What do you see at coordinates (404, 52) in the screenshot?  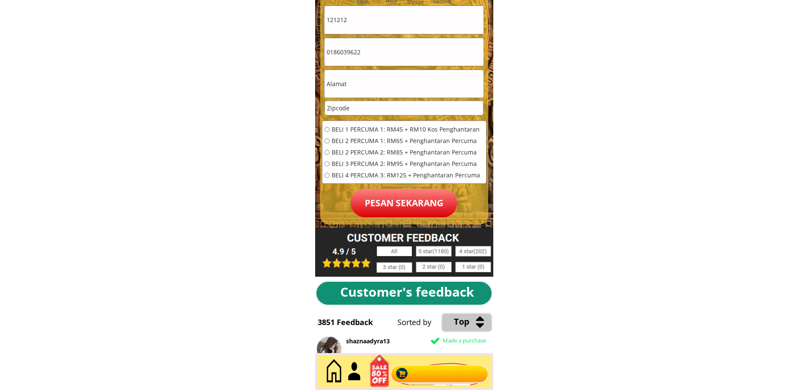 I see `input: Telefon` at bounding box center [404, 52].